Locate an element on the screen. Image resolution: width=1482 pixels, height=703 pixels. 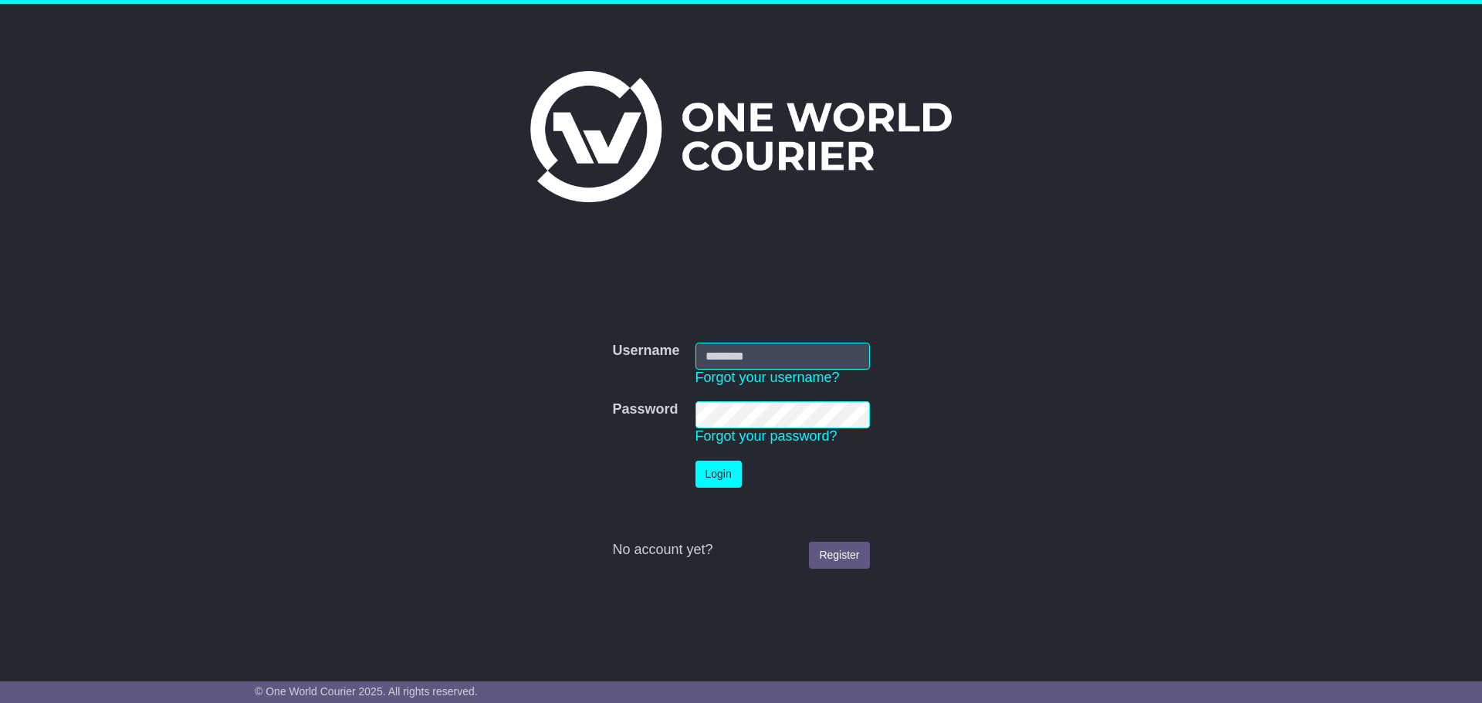
label: Password is located at coordinates (645, 410).